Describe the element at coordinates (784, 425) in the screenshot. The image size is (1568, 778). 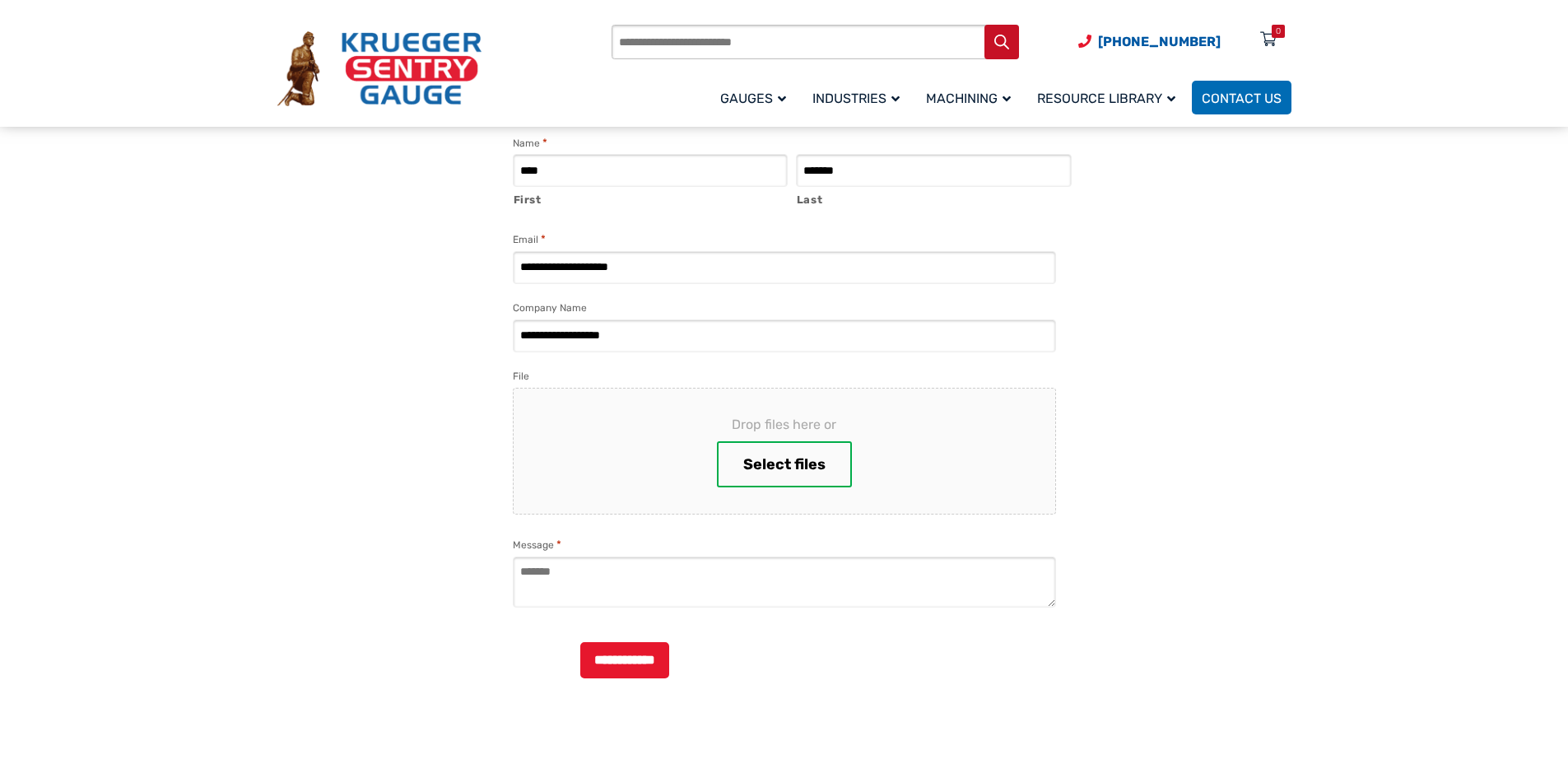
I see `span: Drop files here or` at that location.